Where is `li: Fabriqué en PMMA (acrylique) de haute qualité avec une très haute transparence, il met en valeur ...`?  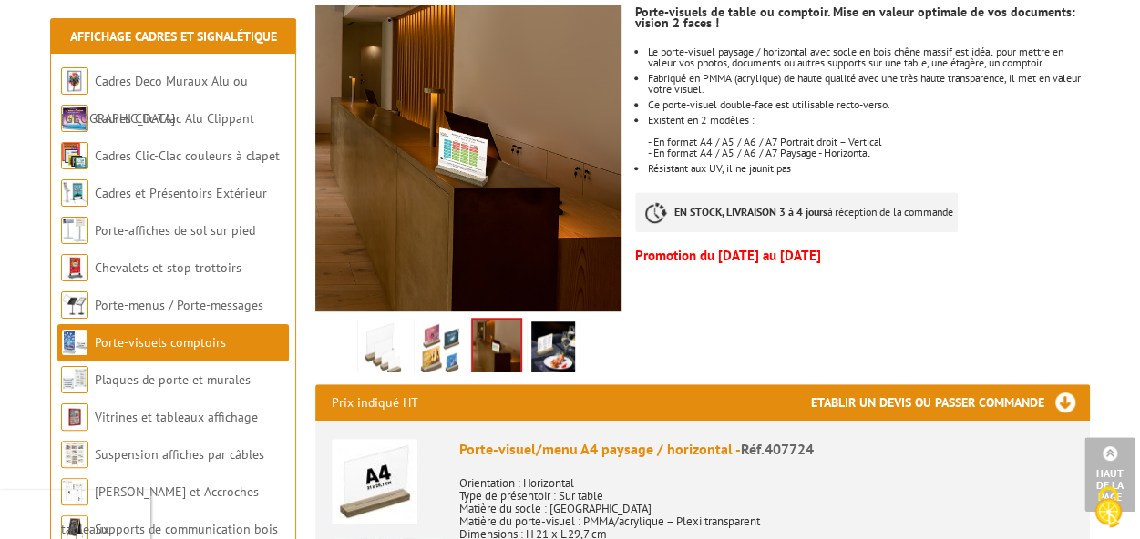
li: Fabriqué en PMMA (acrylique) de haute qualité avec une très haute transparence, il met en valeur ... is located at coordinates (868, 84).